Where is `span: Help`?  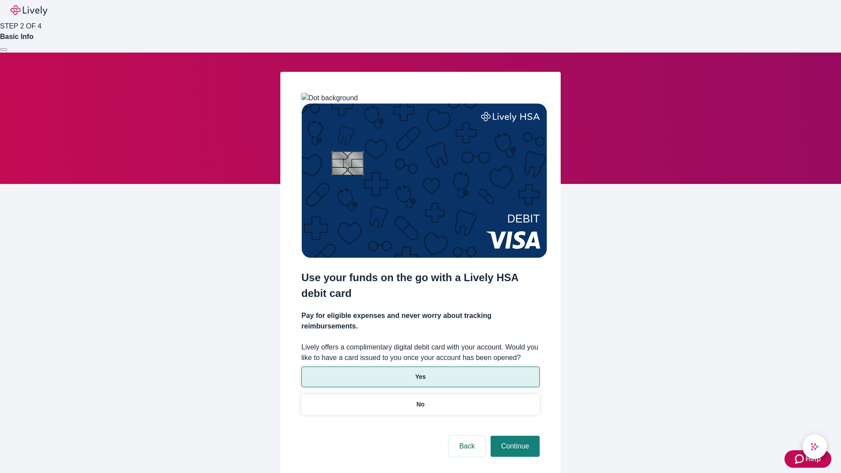 span: Help is located at coordinates (813, 459).